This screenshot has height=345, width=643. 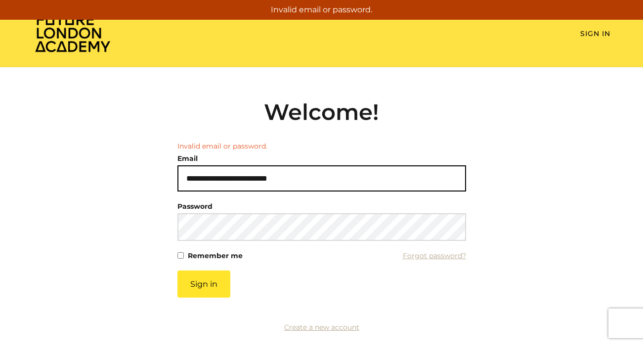 What do you see at coordinates (322, 146) in the screenshot?
I see `li: Invalid email or password.` at bounding box center [322, 146].